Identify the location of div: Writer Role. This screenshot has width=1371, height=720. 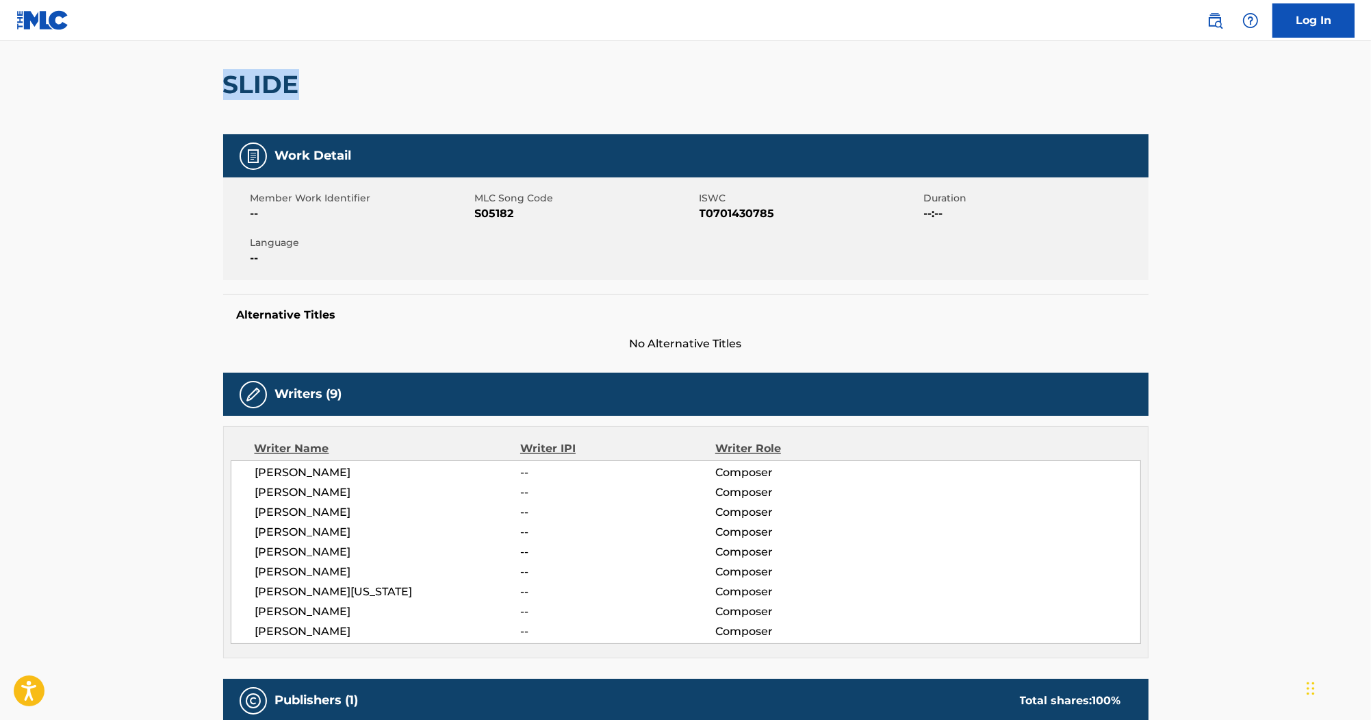
(804, 448).